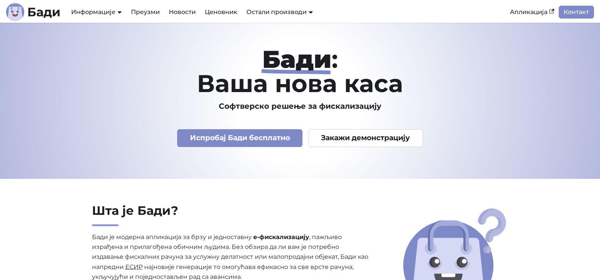  Describe the element at coordinates (300, 71) in the screenshot. I see `h1: : Ваша нова каса` at that location.